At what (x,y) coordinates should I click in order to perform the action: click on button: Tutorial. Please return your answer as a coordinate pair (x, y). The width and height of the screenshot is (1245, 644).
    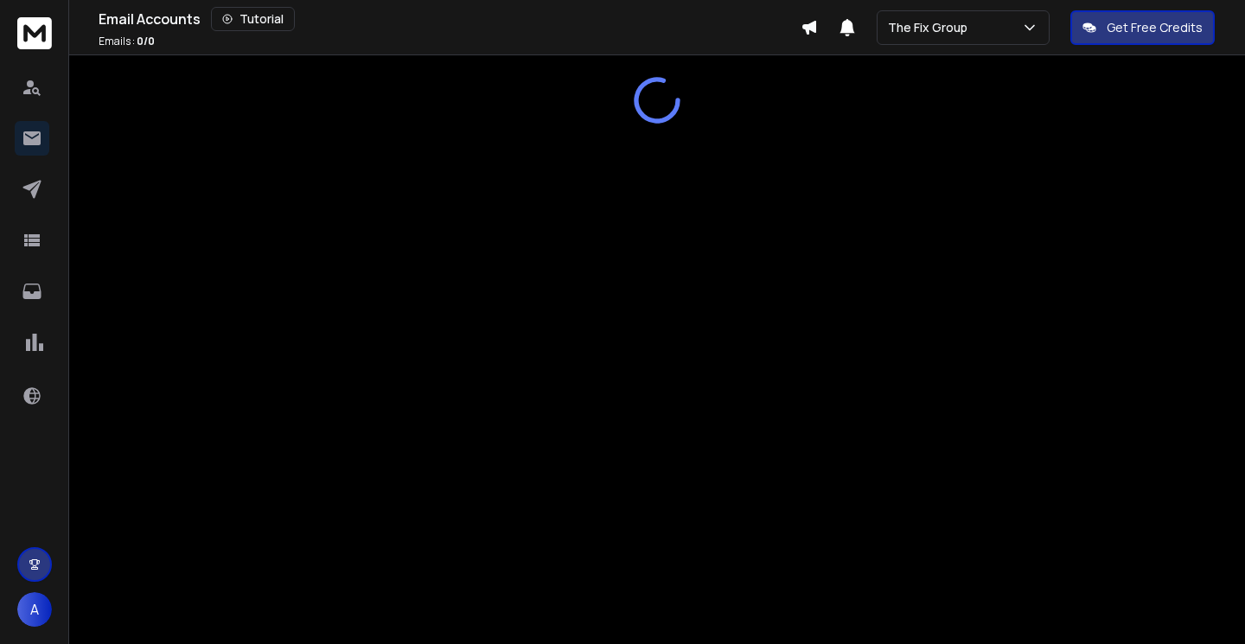
    Looking at the image, I should click on (252, 19).